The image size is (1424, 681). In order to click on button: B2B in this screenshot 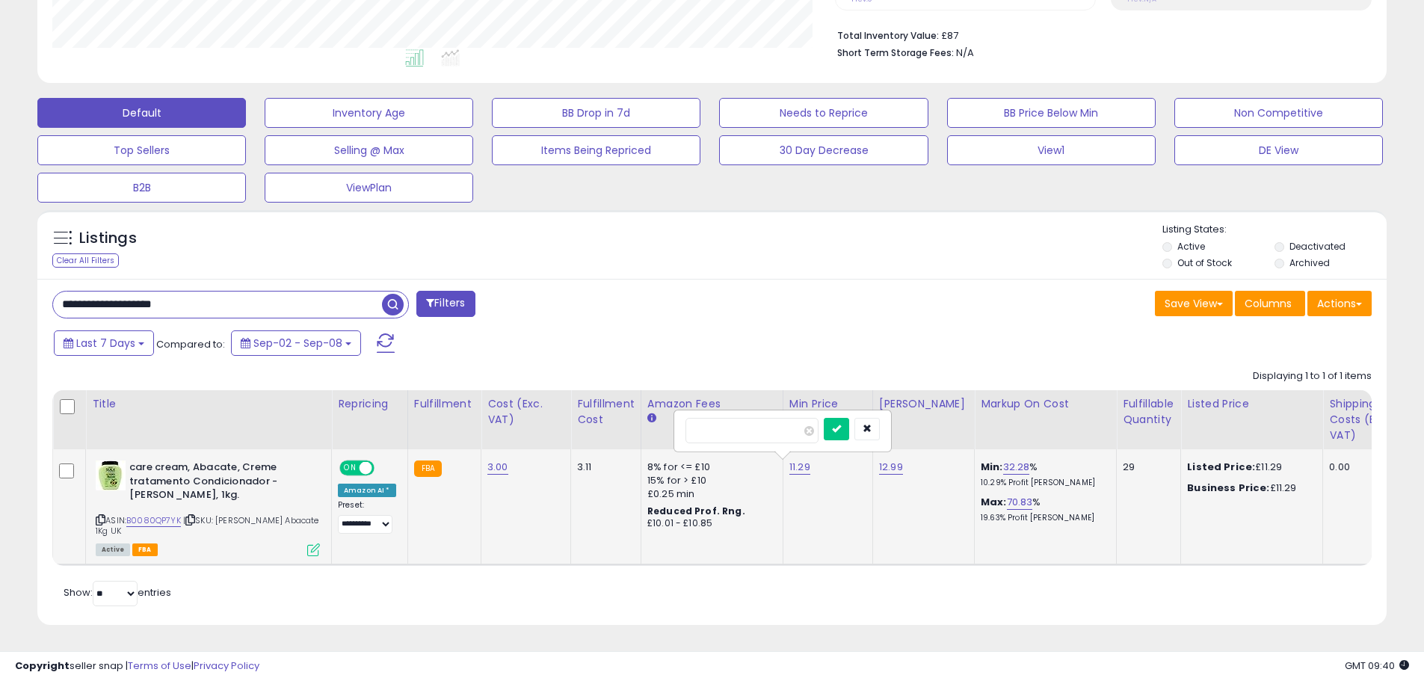, I will do `click(141, 188)`.